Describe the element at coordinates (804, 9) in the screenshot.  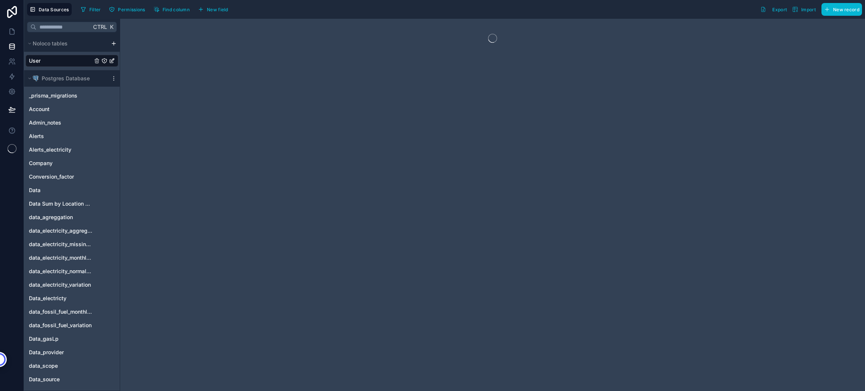
I see `button: Import` at that location.